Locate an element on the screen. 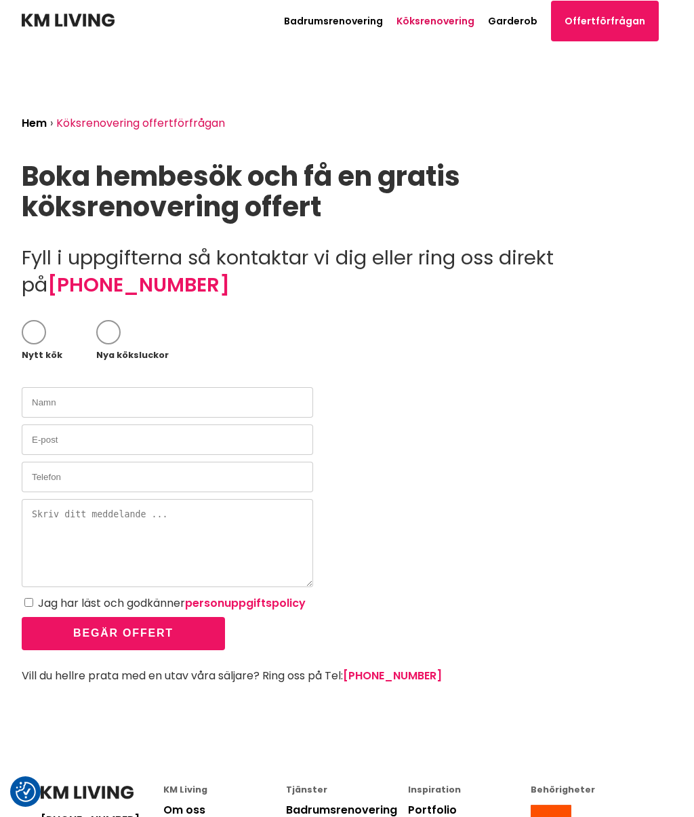 This screenshot has height=817, width=694. div: Vill du hellre prata med en utav våra säljare? Ring oss på Tel: is located at coordinates (347, 676).